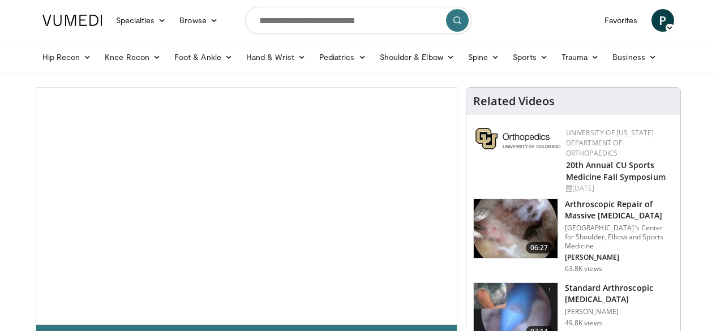 The width and height of the screenshot is (716, 331). I want to click on h4: Related Videos, so click(514, 101).